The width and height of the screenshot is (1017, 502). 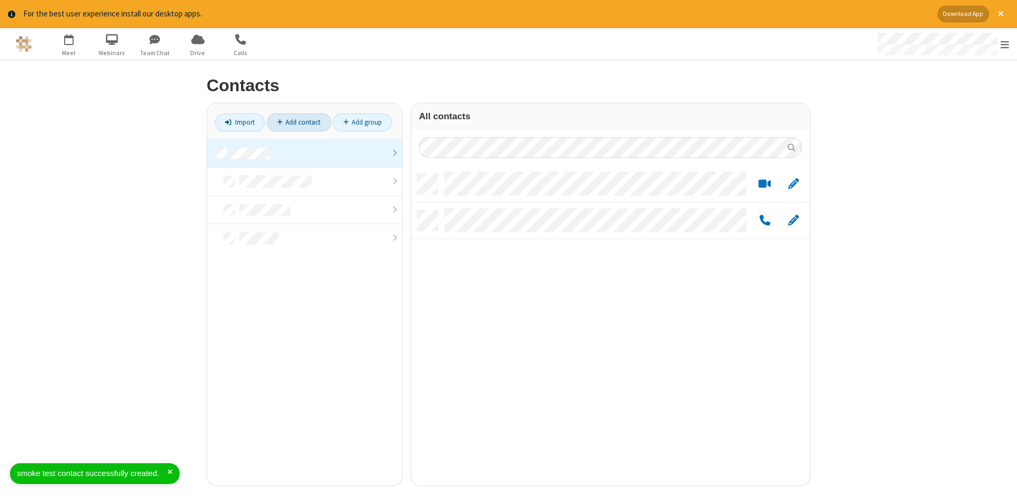 What do you see at coordinates (942, 44) in the screenshot?
I see `div: Open menu` at bounding box center [942, 44].